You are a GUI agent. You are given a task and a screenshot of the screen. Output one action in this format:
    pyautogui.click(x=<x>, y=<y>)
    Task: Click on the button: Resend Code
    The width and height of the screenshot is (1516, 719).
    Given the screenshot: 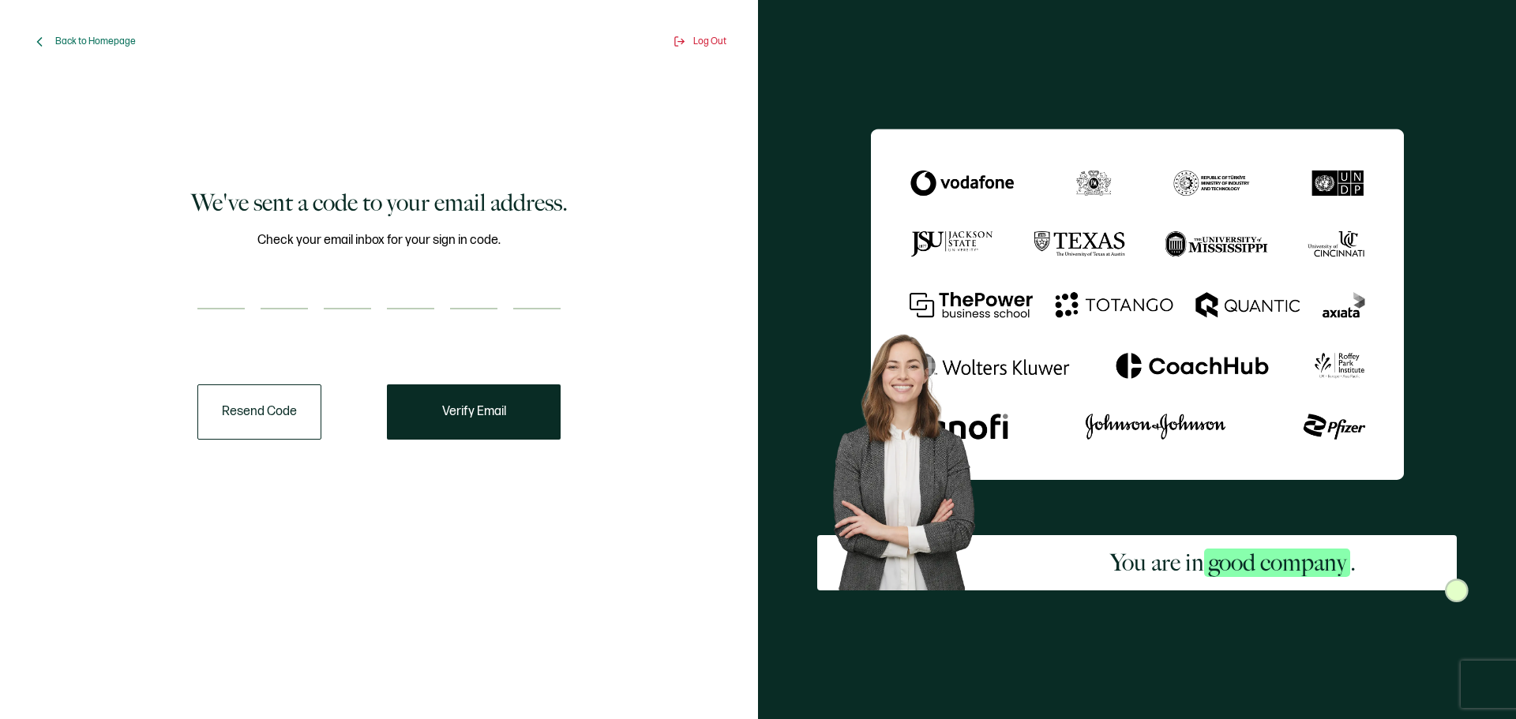 What is the action you would take?
    pyautogui.click(x=259, y=412)
    